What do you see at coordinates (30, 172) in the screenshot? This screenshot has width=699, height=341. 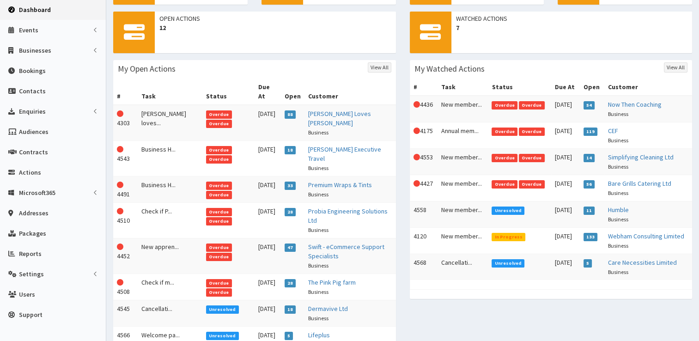 I see `span: Actions` at bounding box center [30, 172].